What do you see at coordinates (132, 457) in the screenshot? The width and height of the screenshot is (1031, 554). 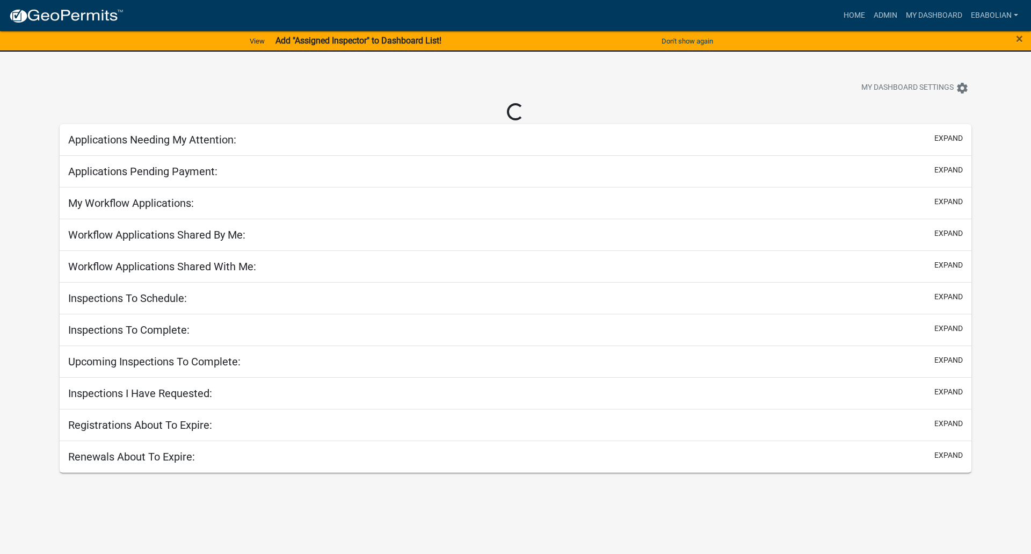 I see `h5: Renewals About To Expire:` at bounding box center [132, 457].